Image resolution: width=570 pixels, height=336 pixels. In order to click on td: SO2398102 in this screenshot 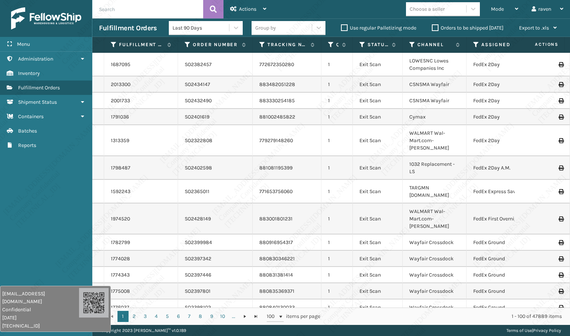, I will do `click(215, 307)`.